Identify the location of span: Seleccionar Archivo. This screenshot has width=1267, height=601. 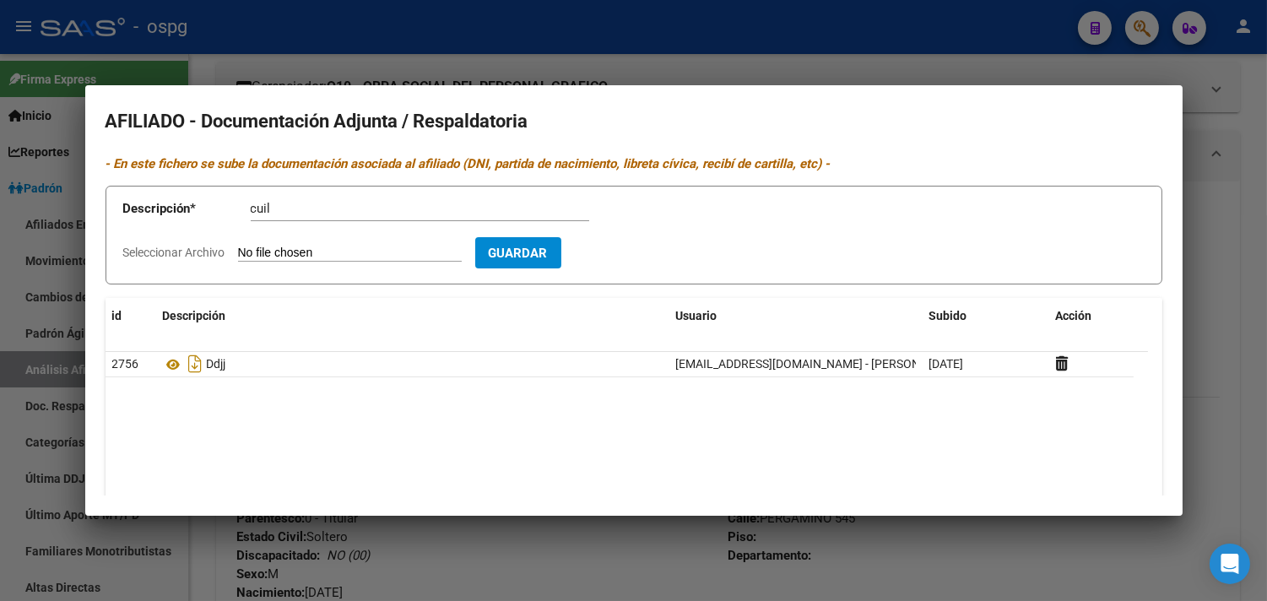
(174, 252).